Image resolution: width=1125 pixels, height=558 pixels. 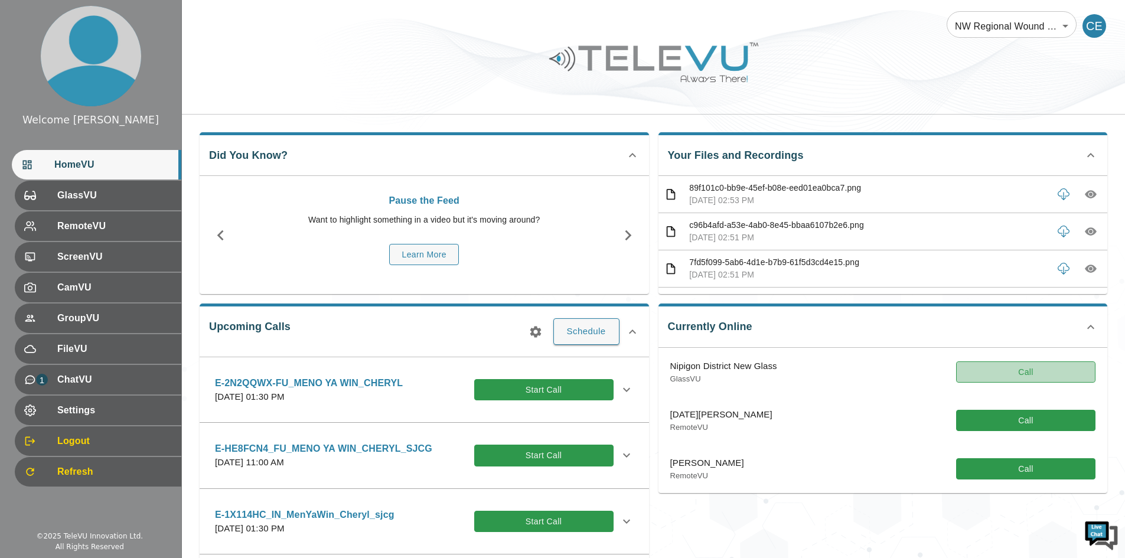 What do you see at coordinates (90, 547) in the screenshot?
I see `div: All Rights Reserved` at bounding box center [90, 547].